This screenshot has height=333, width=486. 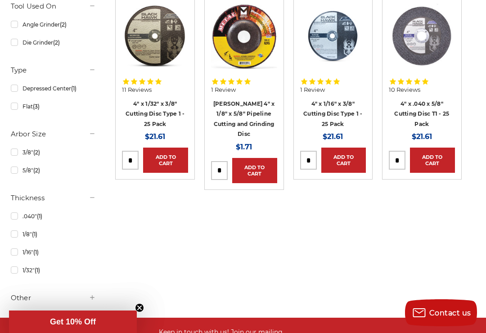 I want to click on span: $1.71, so click(x=244, y=147).